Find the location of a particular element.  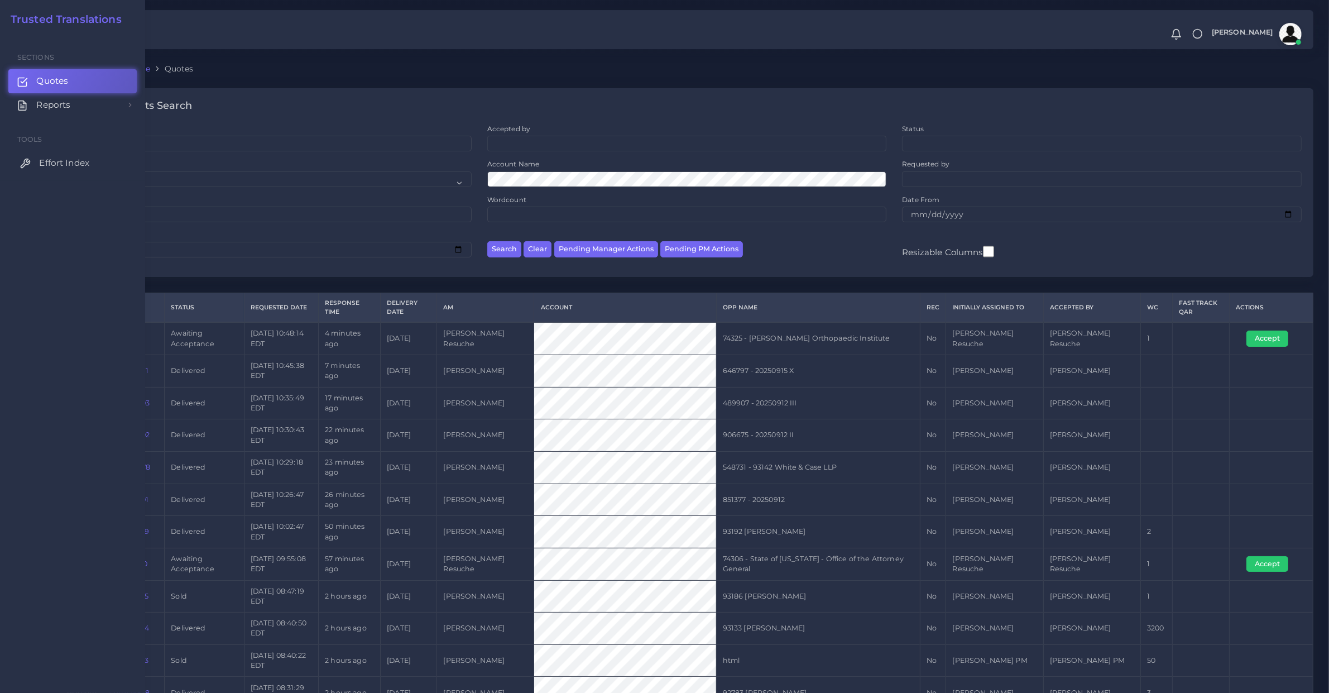

td: 646797 - 20250915 X is located at coordinates (818, 371).